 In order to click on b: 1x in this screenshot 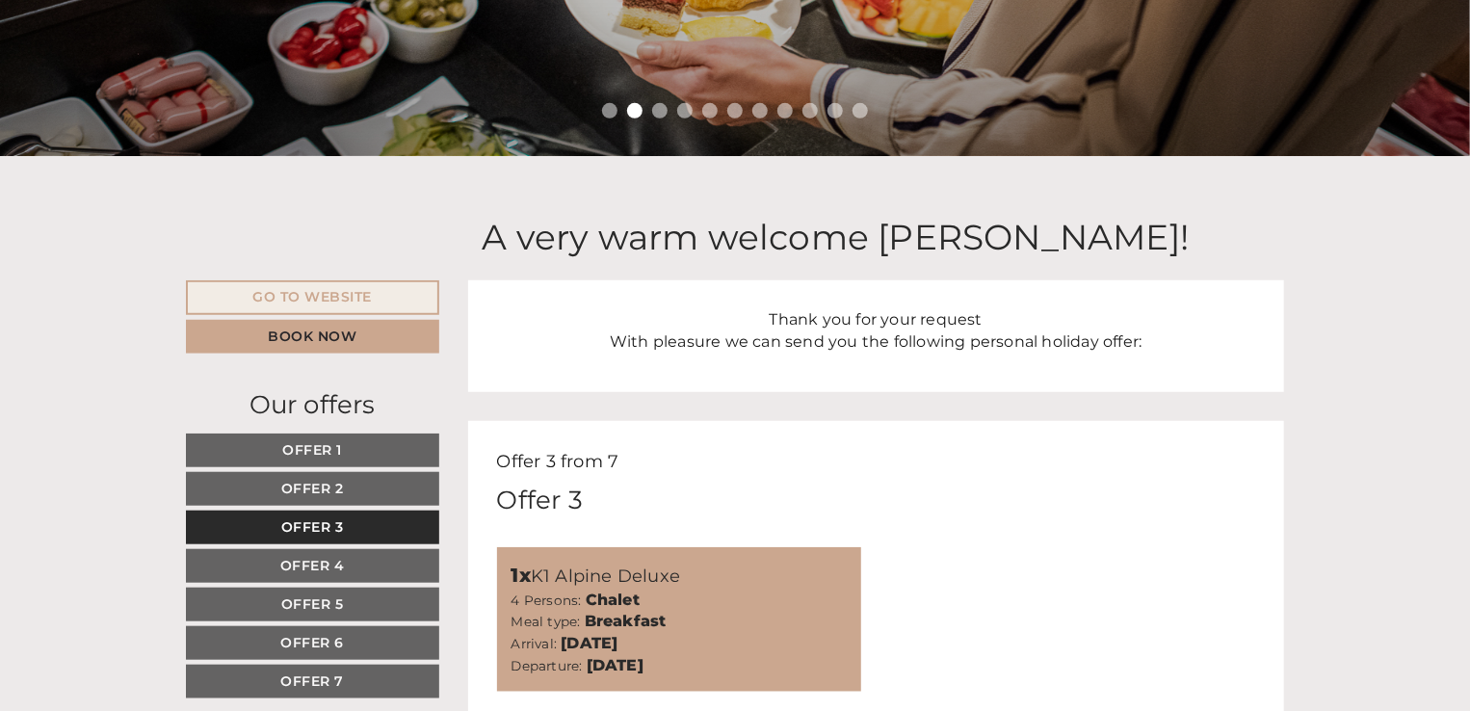, I will do `click(521, 575)`.